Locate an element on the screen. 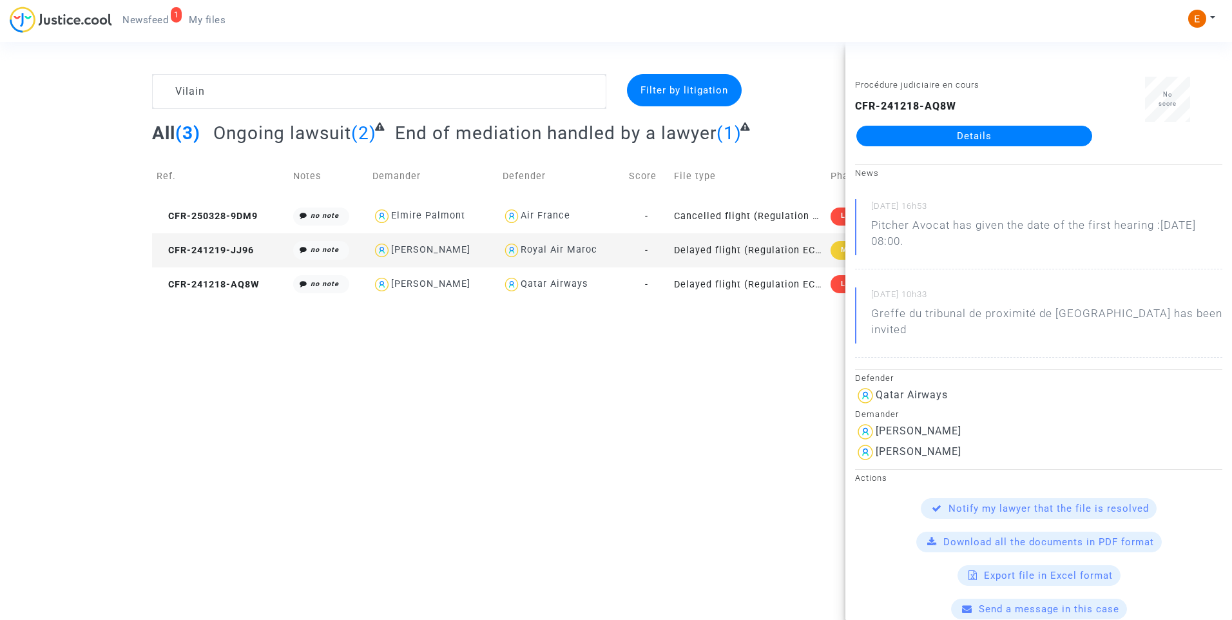  span: Filter by litigation is located at coordinates (684, 90).